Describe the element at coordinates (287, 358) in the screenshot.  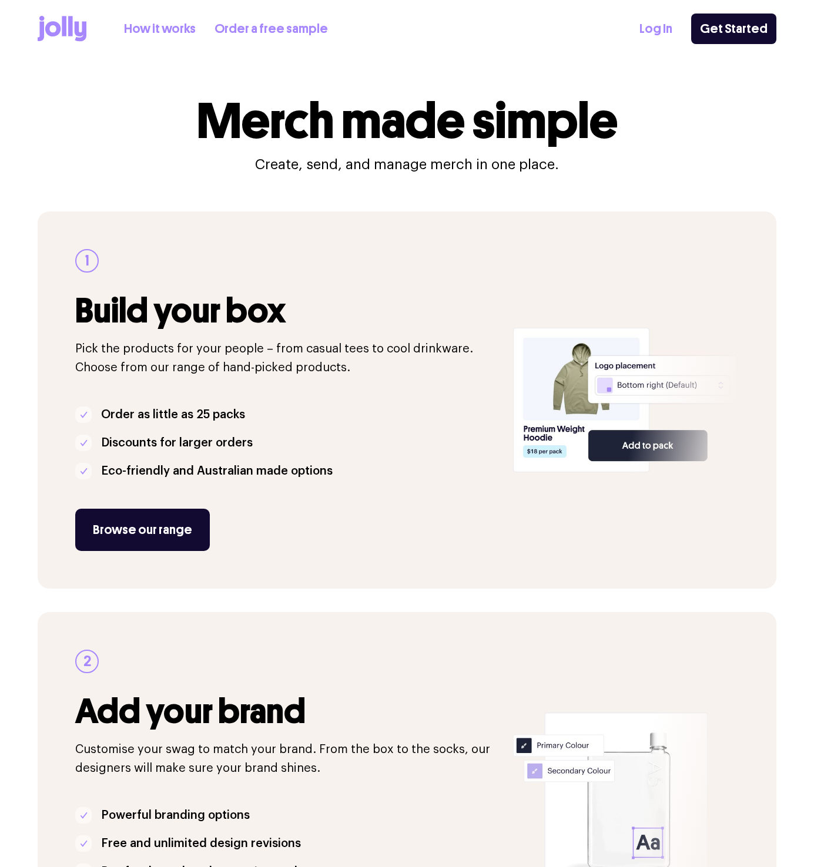
I see `p: Pick the products for your people – from casual tees to cool drinkware. Choose from our range of ...` at that location.